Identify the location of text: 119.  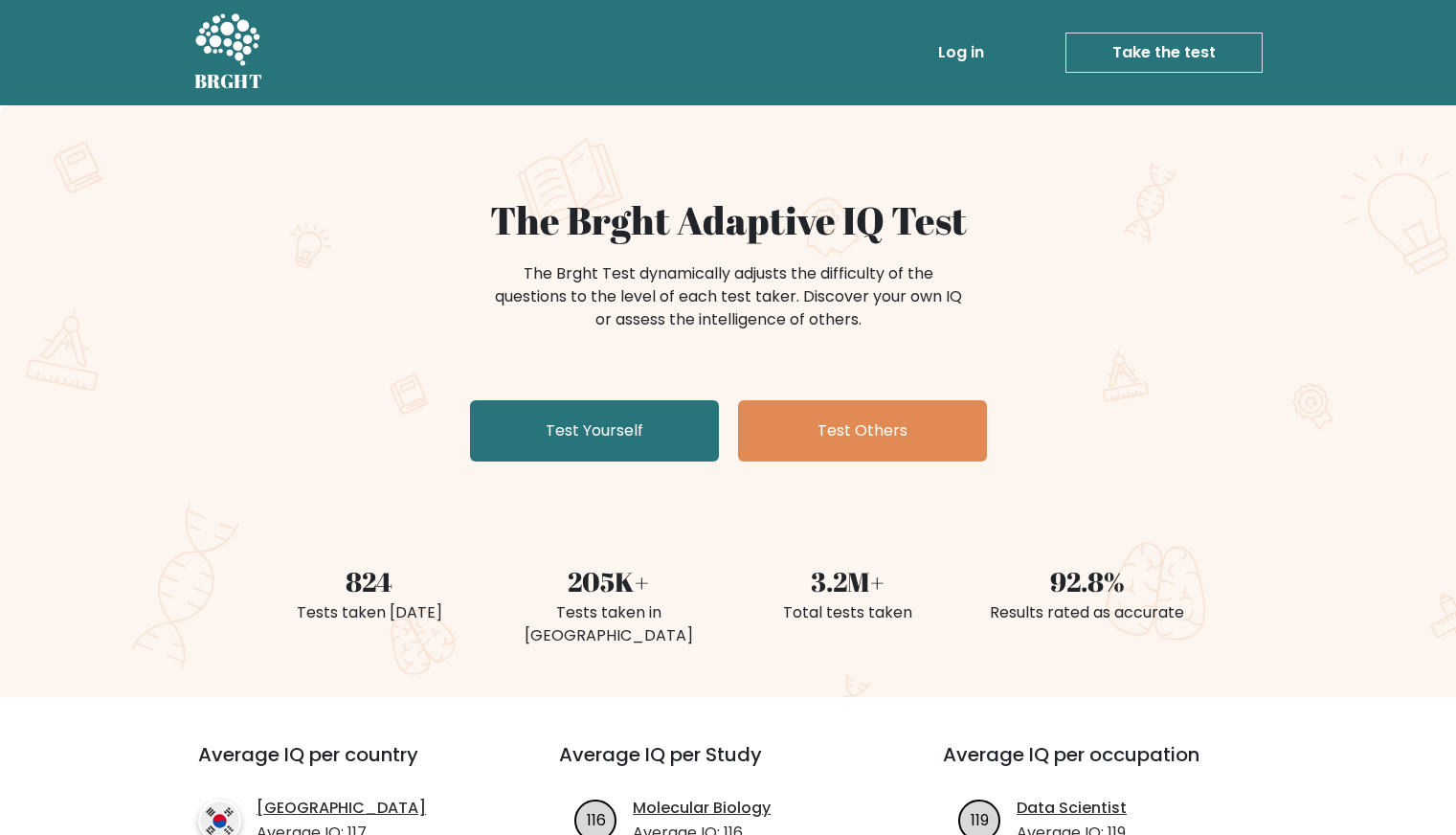
(979, 818).